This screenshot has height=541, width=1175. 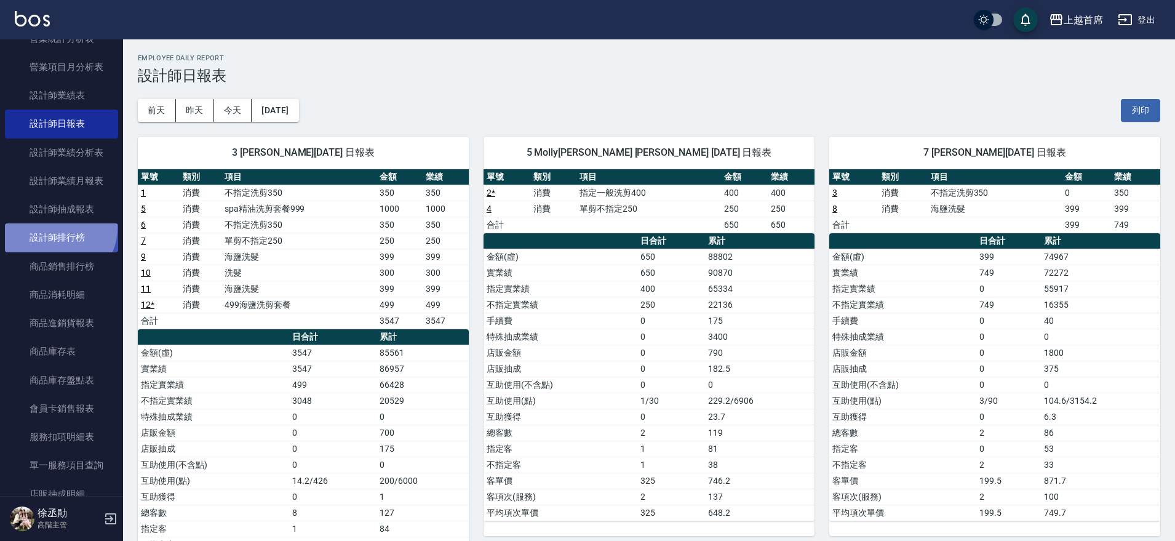 I want to click on td: 350, so click(x=399, y=225).